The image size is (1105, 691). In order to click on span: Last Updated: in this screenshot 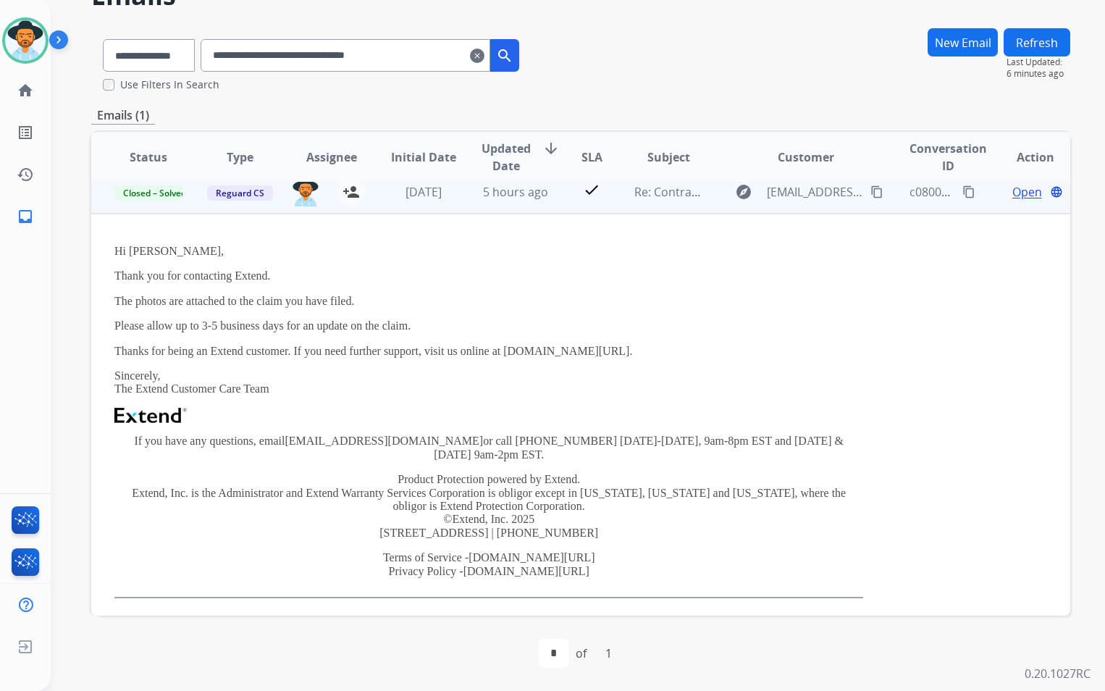, I will do `click(1038, 62)`.